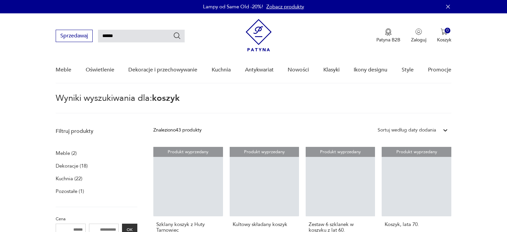 The image size is (507, 232). Describe the element at coordinates (440, 70) in the screenshot. I see `a: Promocje` at that location.